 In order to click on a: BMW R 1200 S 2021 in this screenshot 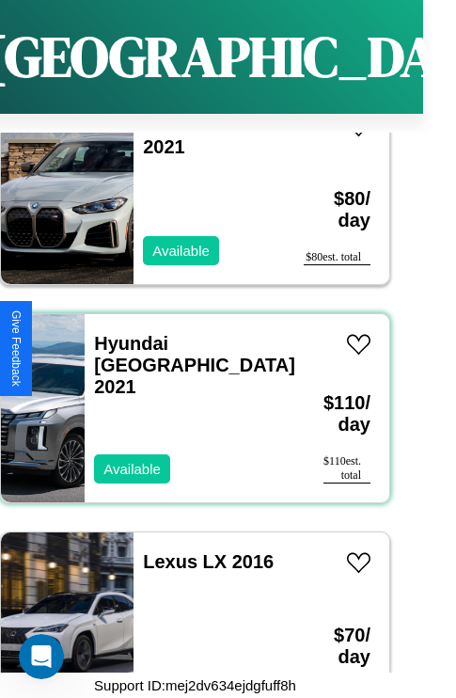, I will do `click(208, 135)`.